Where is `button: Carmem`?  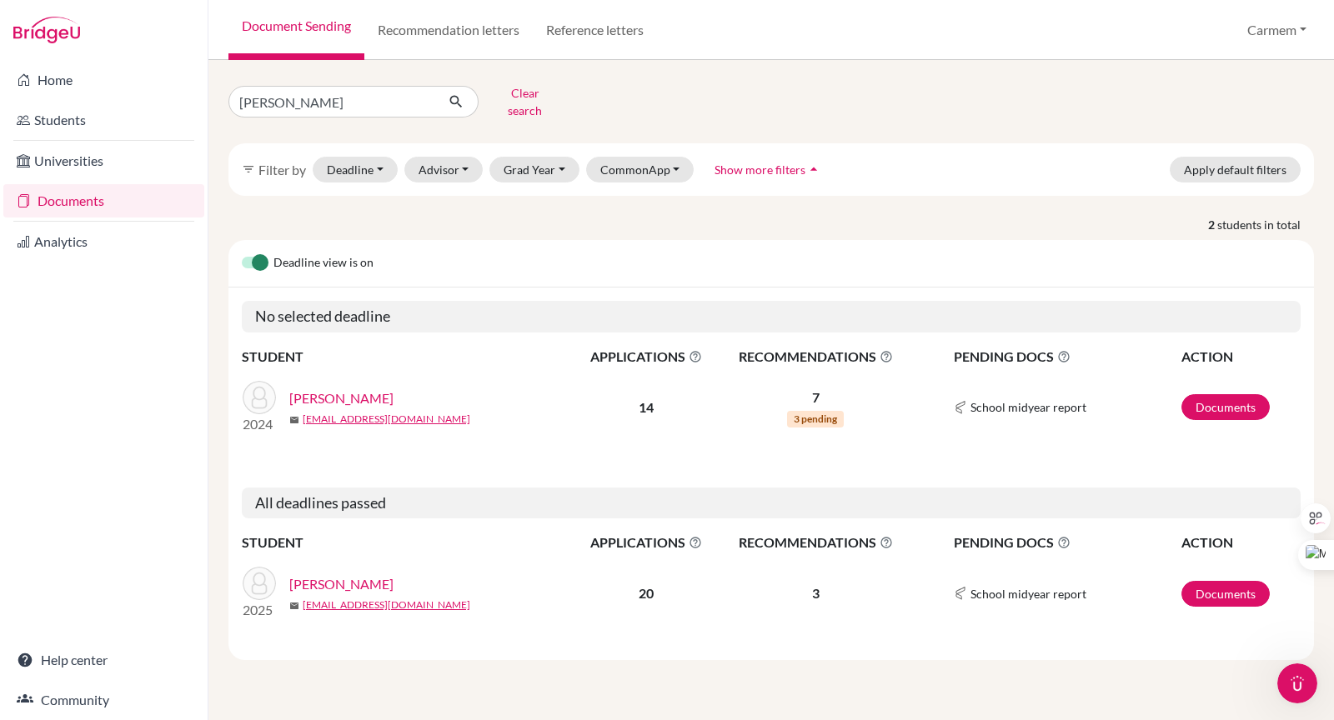
button: Carmem is located at coordinates (1276, 30).